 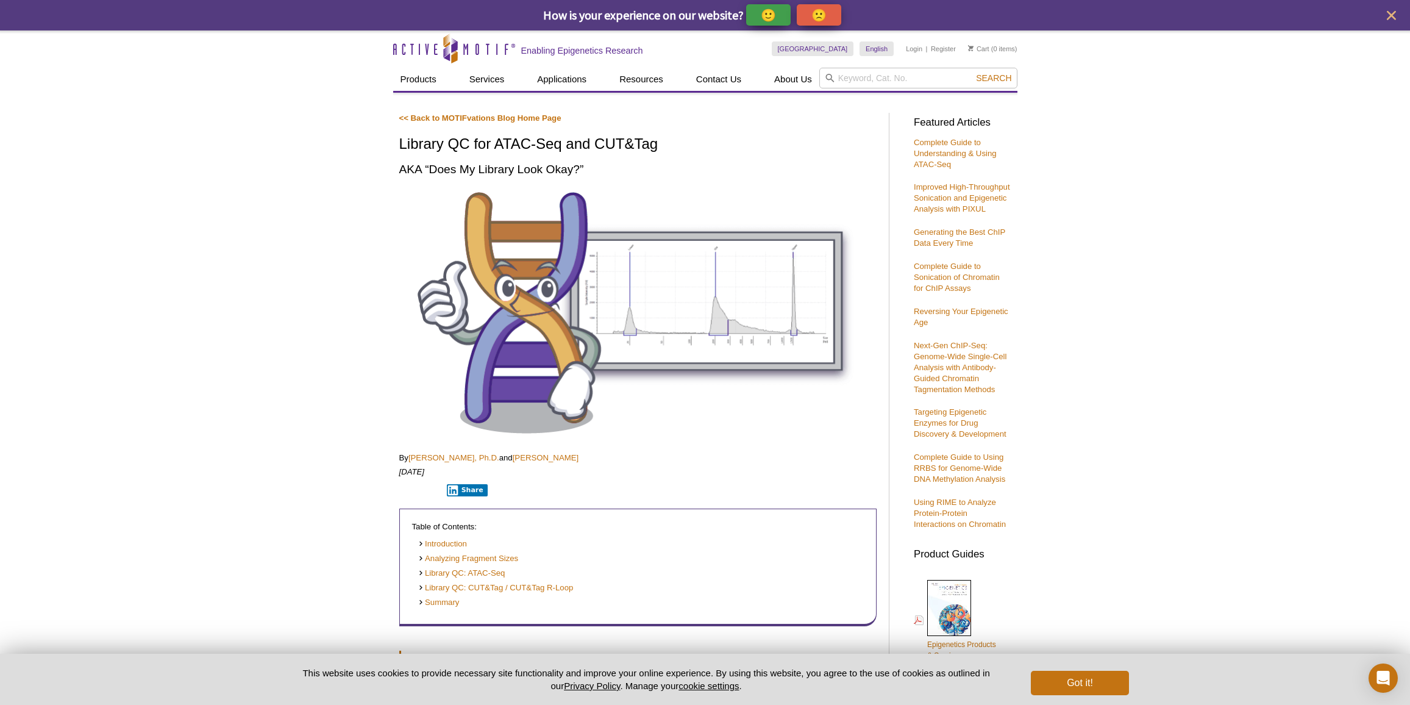 I want to click on button: Share, so click(x=467, y=490).